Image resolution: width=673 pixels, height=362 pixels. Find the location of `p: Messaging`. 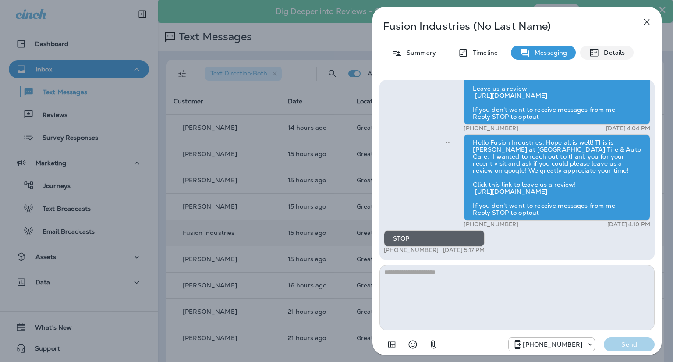

p: Messaging is located at coordinates (548, 53).